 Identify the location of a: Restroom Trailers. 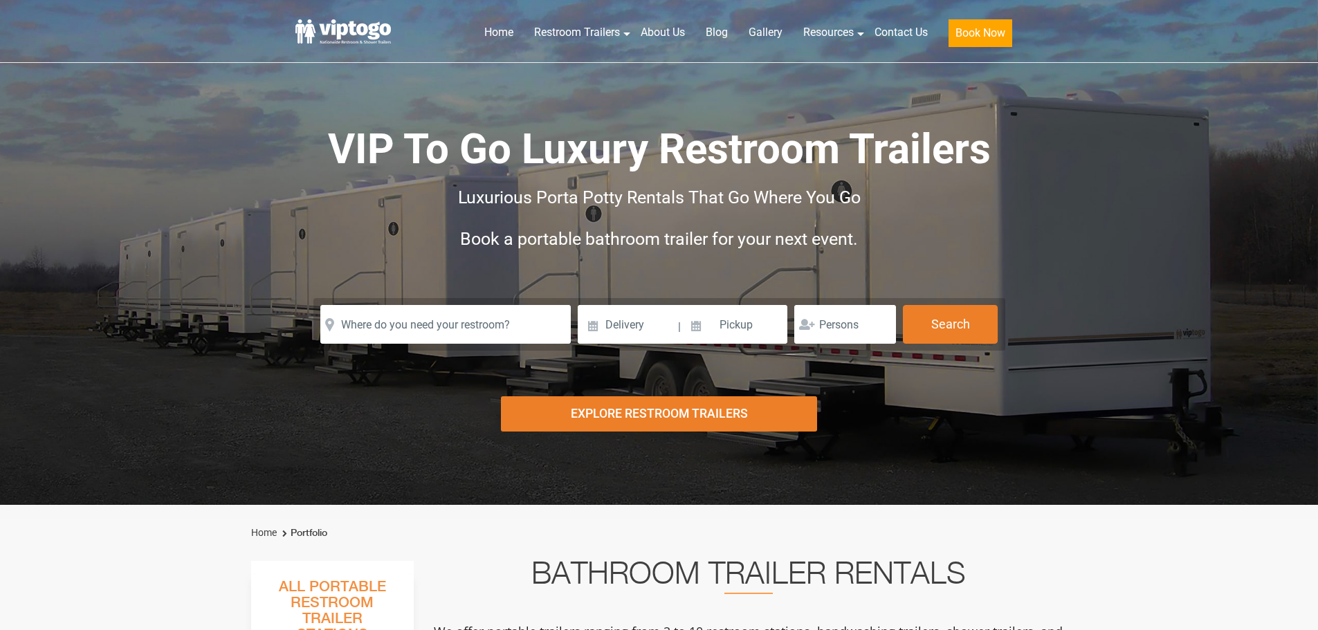
(577, 33).